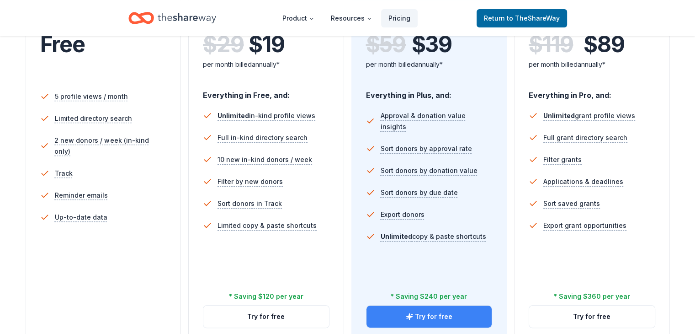 Image resolution: width=695 pixels, height=334 pixels. I want to click on a: Pricing, so click(400, 18).